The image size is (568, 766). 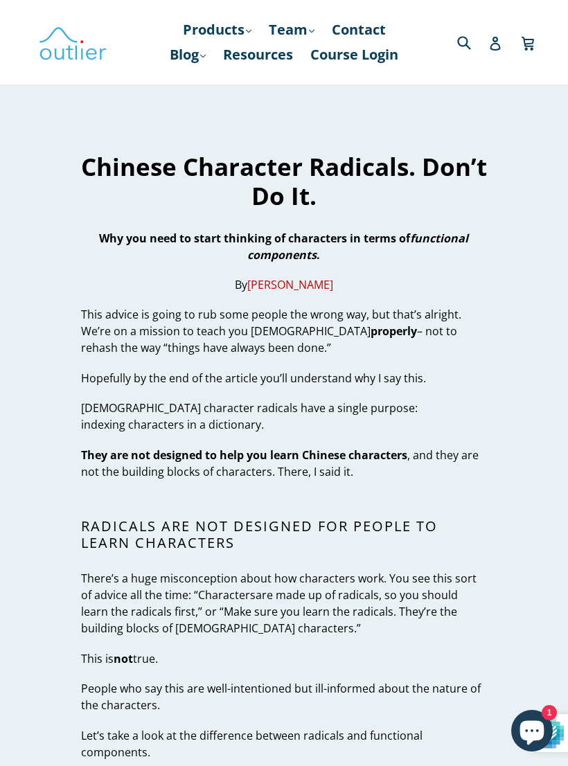 I want to click on strong: Why you need to start thinking of characters in terms of ., so click(x=283, y=247).